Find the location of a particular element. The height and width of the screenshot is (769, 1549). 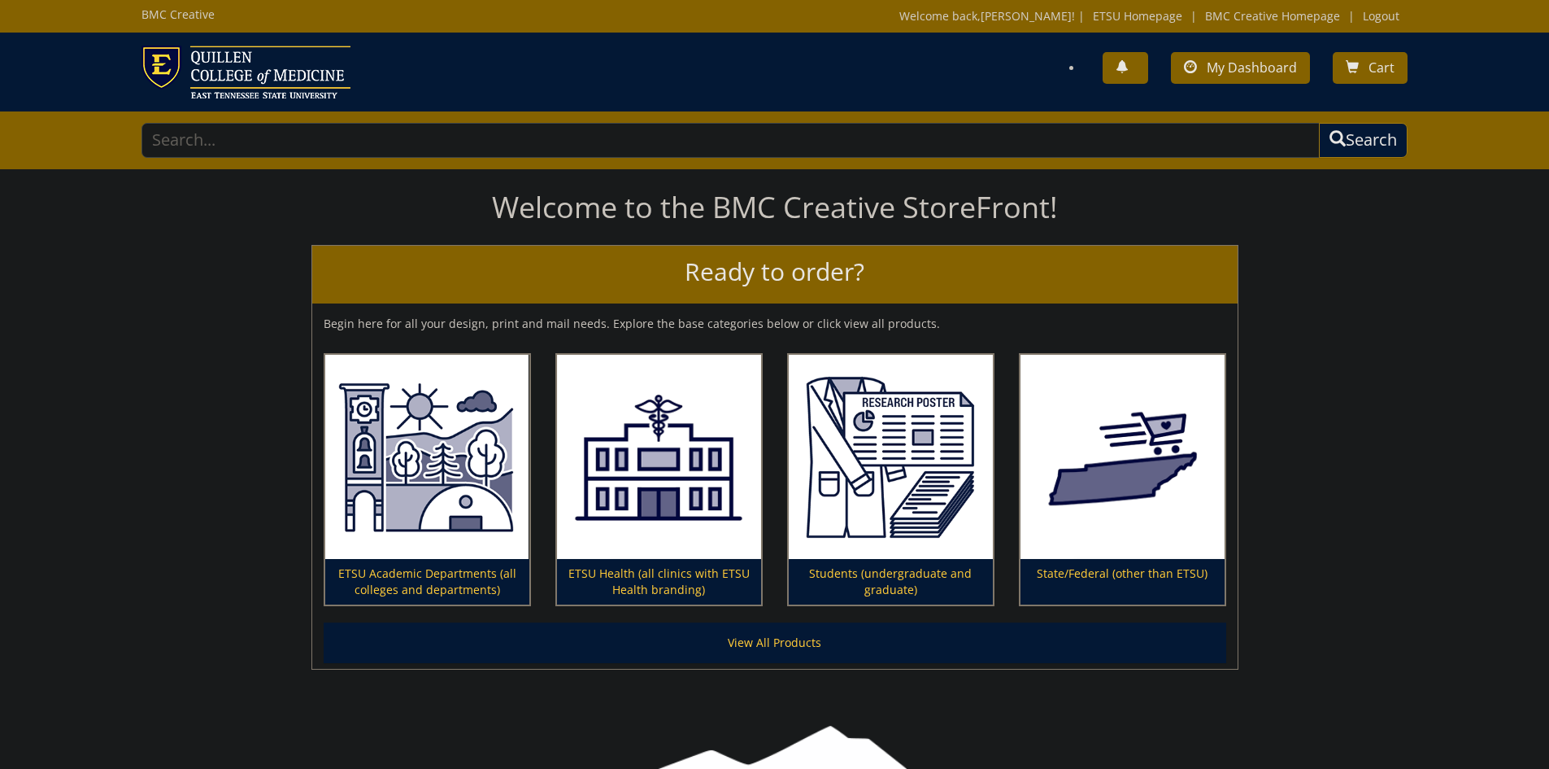

a: ETSU Academic Departments (all colleges and departments) is located at coordinates (427, 480).